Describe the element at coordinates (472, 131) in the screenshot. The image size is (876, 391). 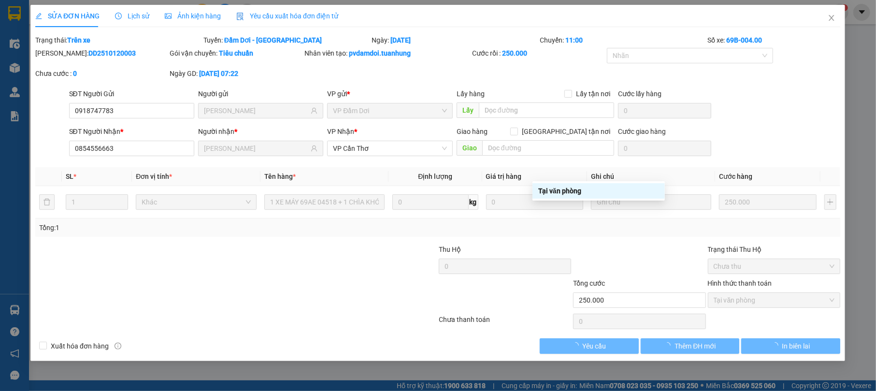
I see `span: Giao hàng` at that location.